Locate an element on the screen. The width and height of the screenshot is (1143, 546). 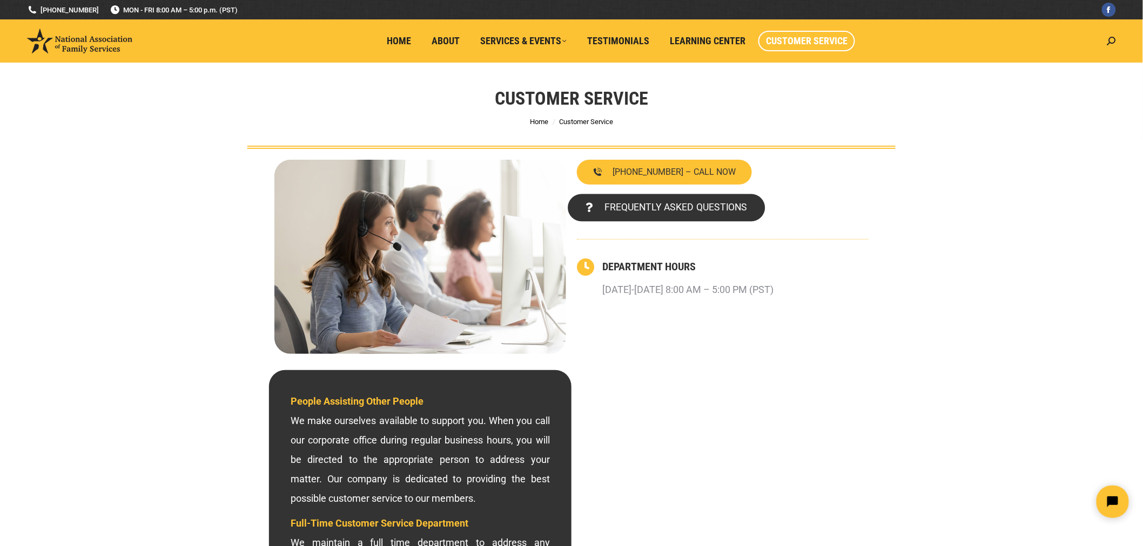
img: National Association of Family Services is located at coordinates (79, 41).